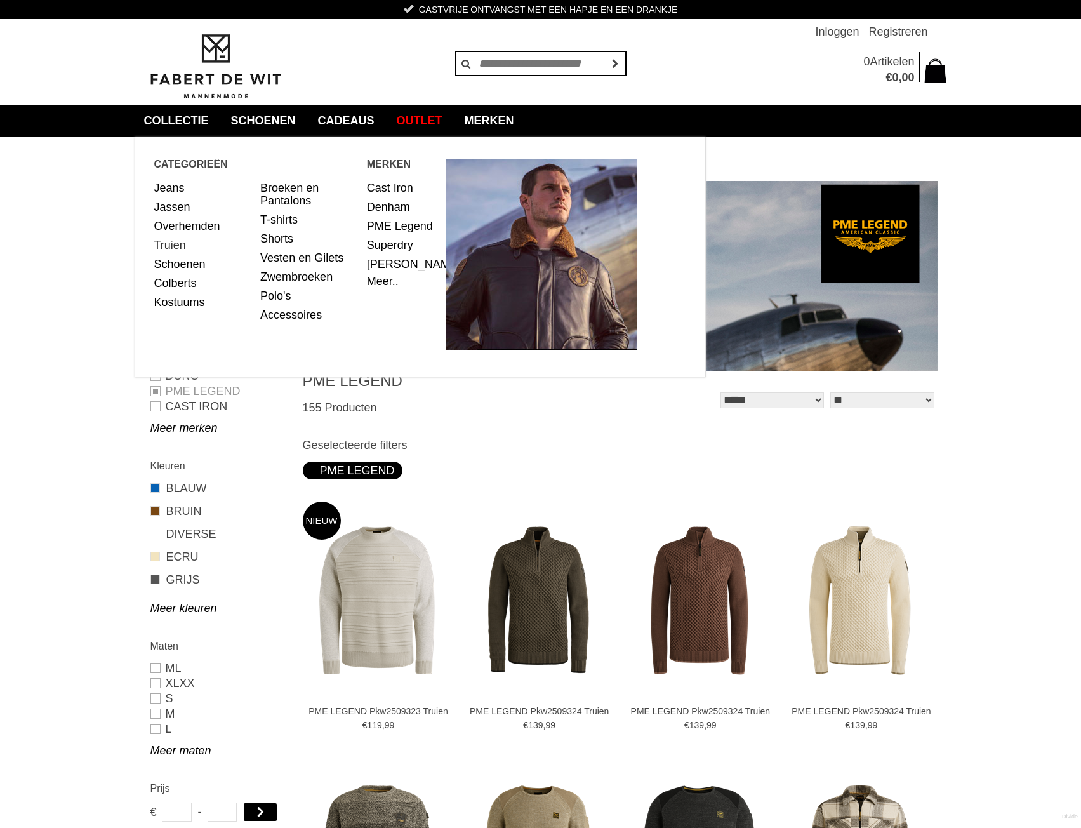 Image resolution: width=1081 pixels, height=828 pixels. Describe the element at coordinates (898, 32) in the screenshot. I see `a: Registreren` at that location.